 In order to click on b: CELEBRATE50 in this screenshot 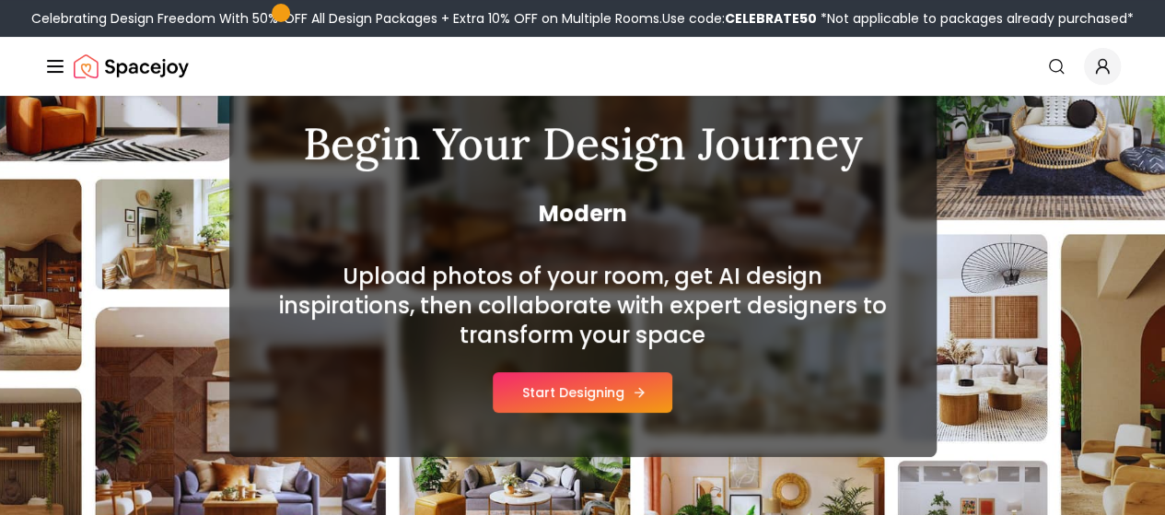, I will do `click(771, 18)`.